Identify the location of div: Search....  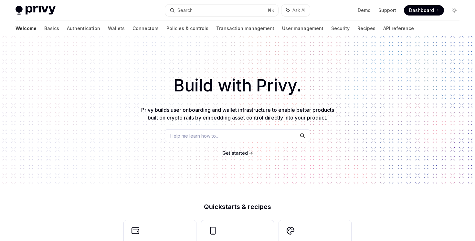
(186, 10).